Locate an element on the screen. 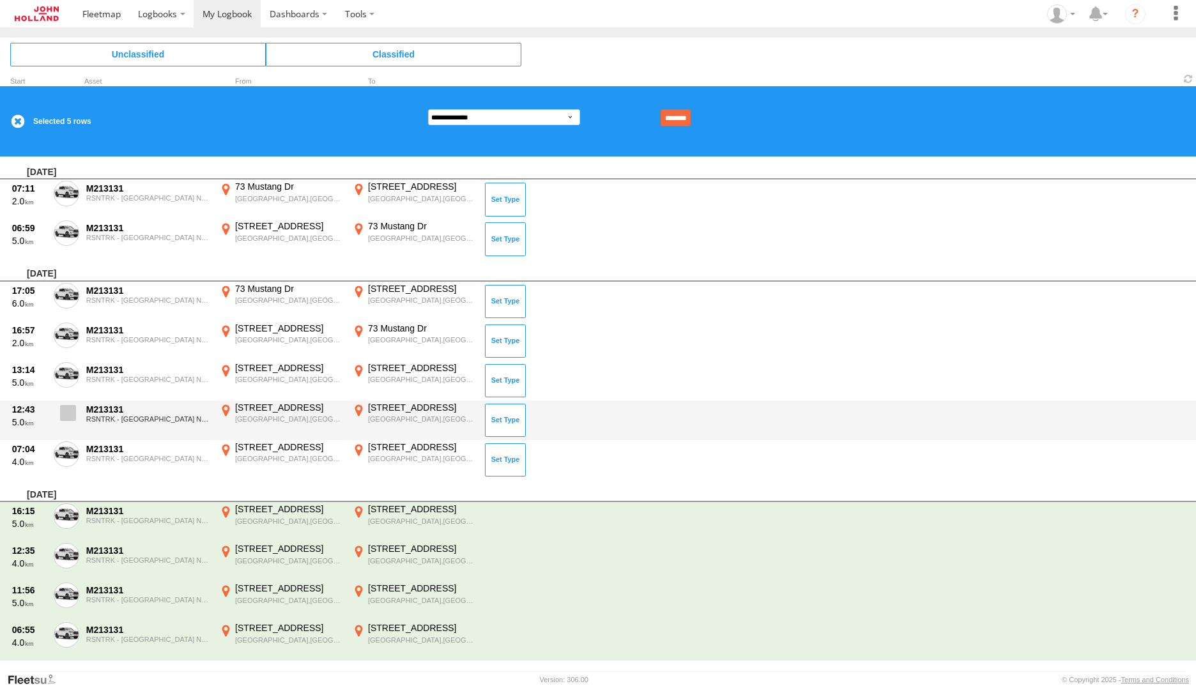 This screenshot has height=686, width=1196. div: 16:57 is located at coordinates (29, 330).